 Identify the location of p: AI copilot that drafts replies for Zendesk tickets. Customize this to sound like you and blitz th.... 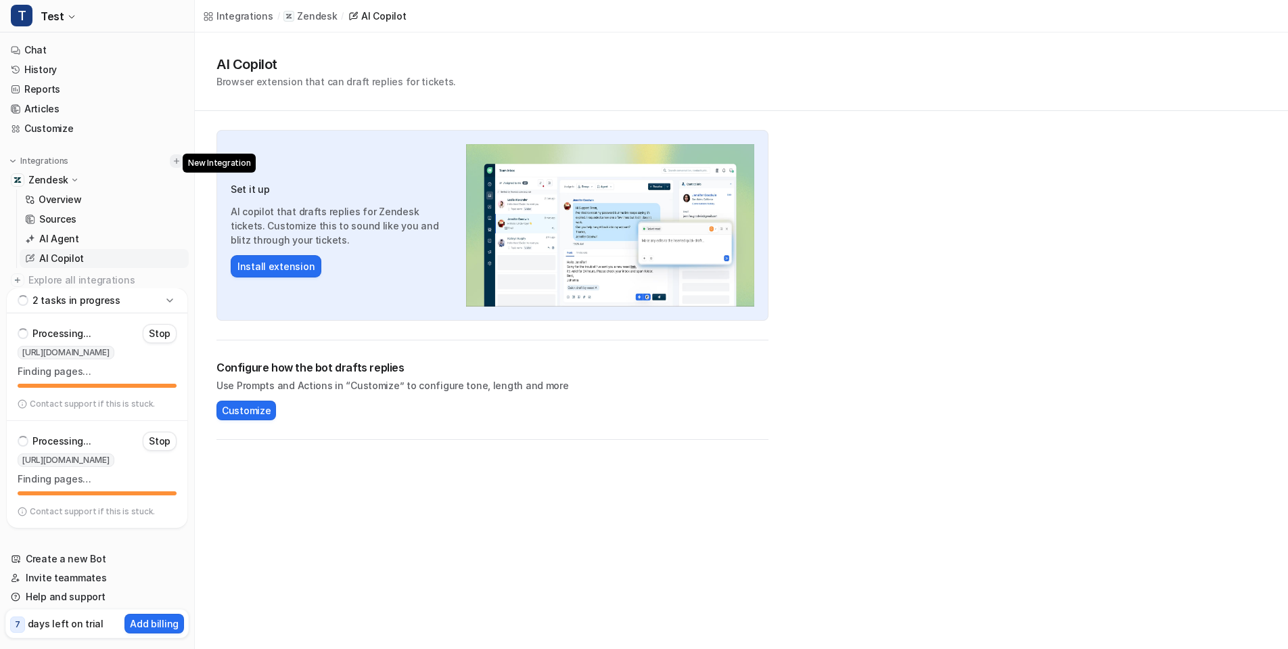
(342, 225).